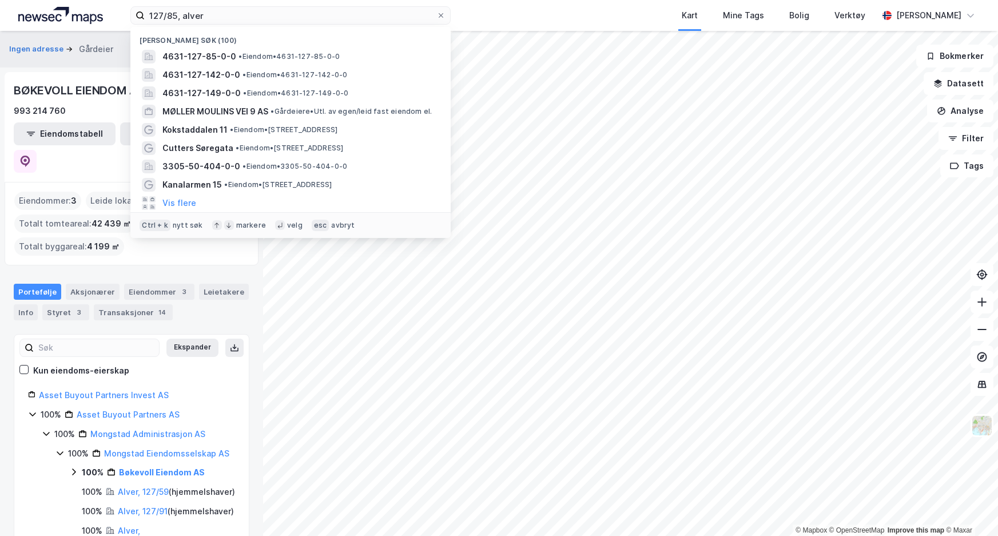  What do you see at coordinates (39, 111) in the screenshot?
I see `div: 993 214 760` at bounding box center [39, 111].